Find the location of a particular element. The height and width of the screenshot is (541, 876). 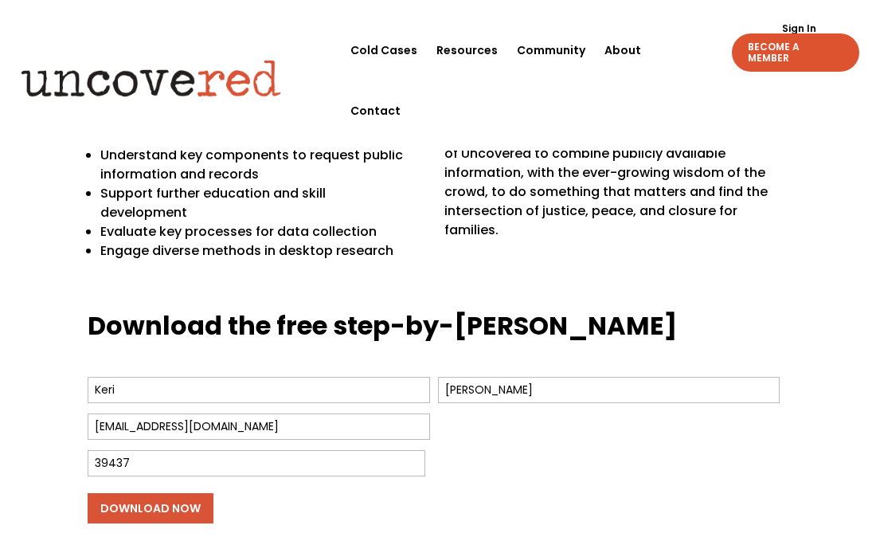

input: Download Now is located at coordinates (151, 508).